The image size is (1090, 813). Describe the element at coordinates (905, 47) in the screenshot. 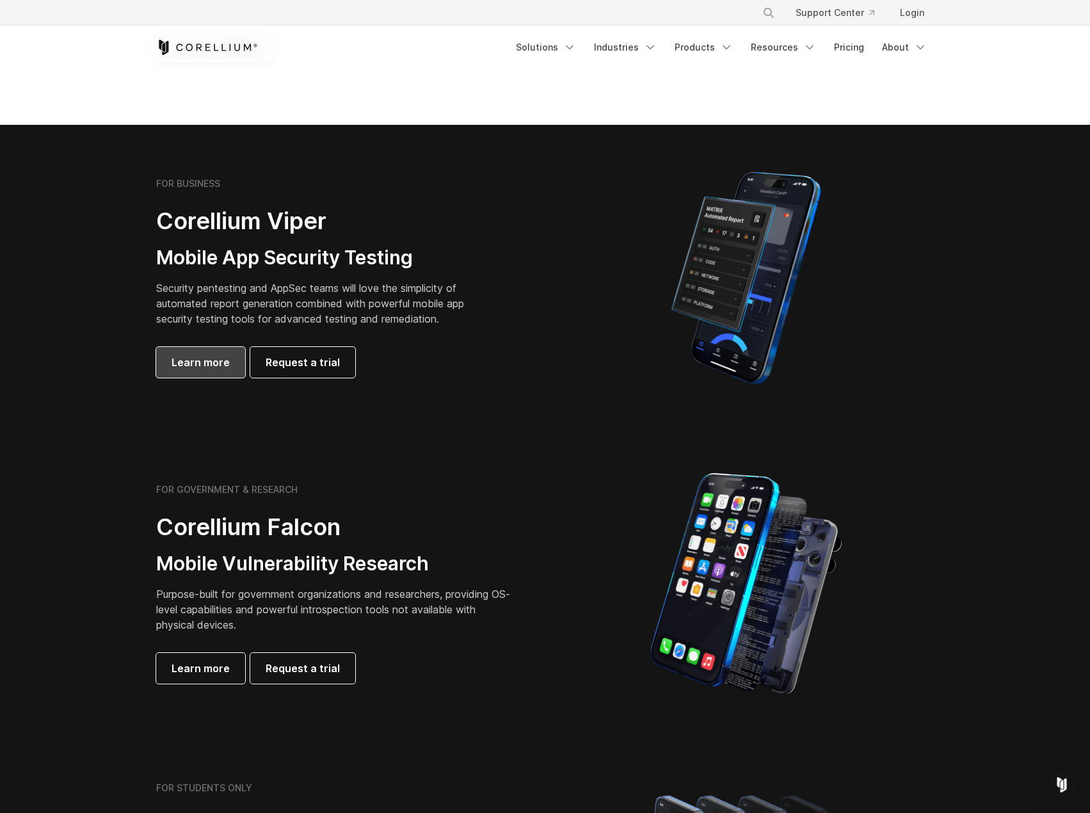

I see `a: About` at that location.